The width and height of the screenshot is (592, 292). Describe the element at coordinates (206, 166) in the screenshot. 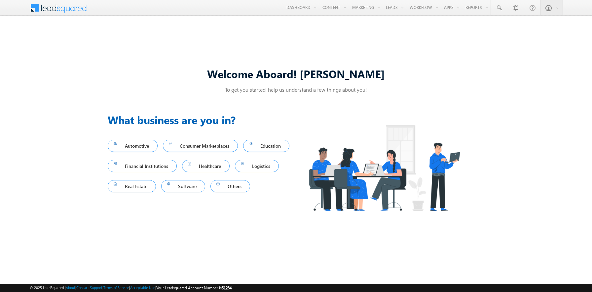

I see `span: Healthcare` at that location.